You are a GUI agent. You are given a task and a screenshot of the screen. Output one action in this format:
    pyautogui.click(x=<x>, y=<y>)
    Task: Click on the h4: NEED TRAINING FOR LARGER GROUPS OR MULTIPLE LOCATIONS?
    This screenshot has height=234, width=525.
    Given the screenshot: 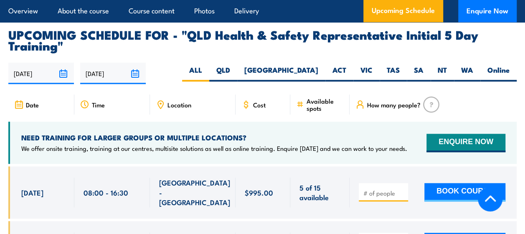 What is the action you would take?
    pyautogui.click(x=214, y=137)
    